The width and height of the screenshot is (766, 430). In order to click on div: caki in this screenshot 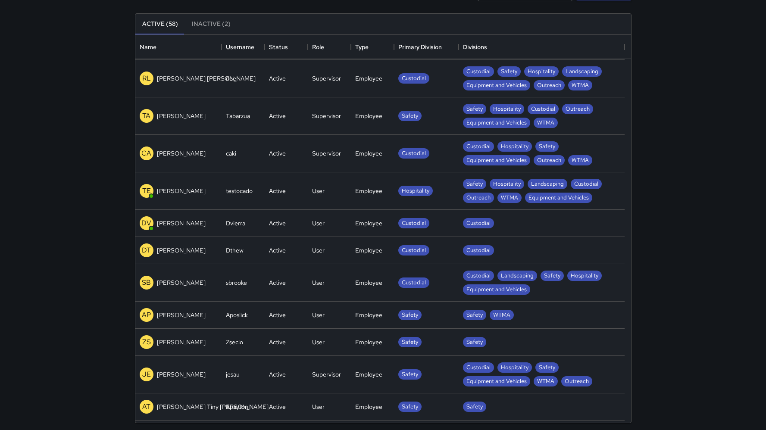, I will do `click(231, 153)`.